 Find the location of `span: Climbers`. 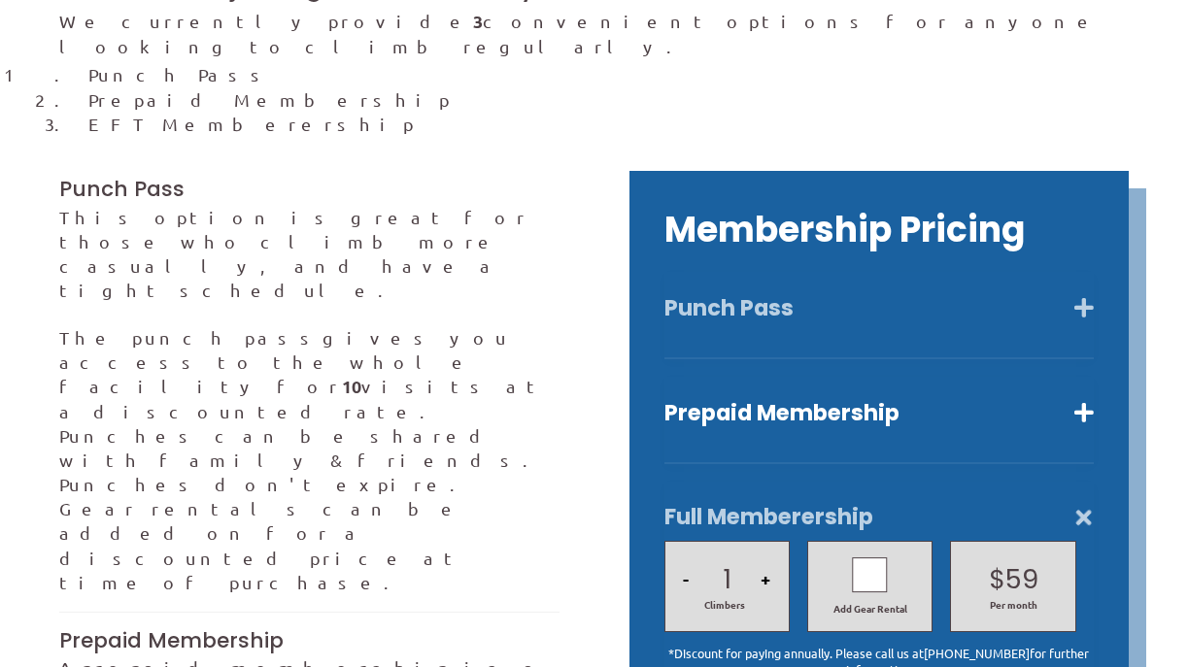

span: Climbers is located at coordinates (724, 605).